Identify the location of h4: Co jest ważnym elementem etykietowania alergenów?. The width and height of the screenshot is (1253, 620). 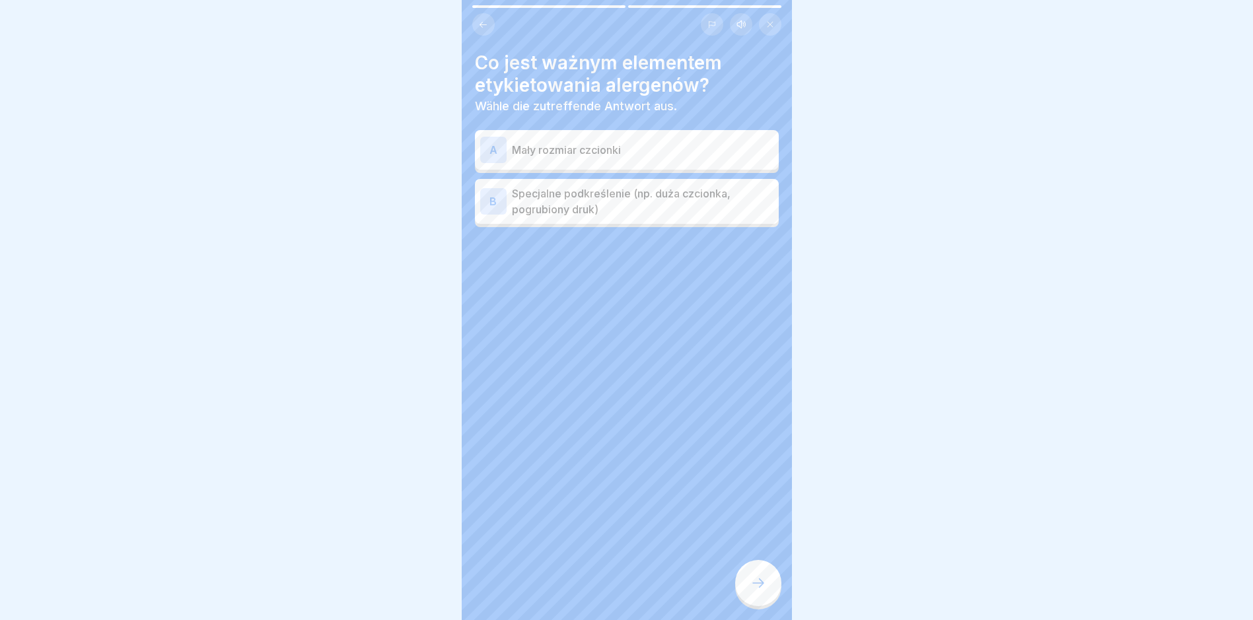
(627, 74).